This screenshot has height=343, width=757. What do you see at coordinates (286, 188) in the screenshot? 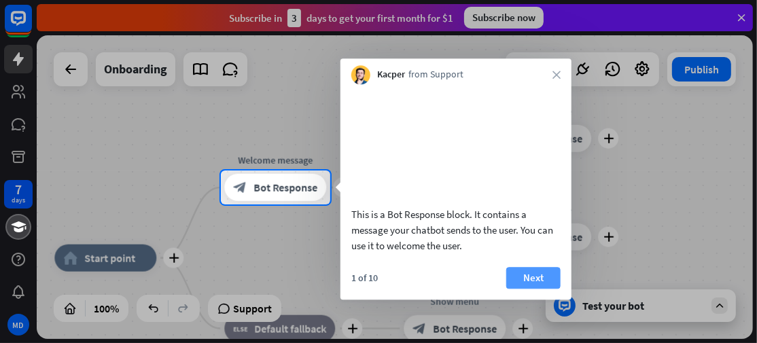
I see `span: Bot Response` at bounding box center [286, 188].